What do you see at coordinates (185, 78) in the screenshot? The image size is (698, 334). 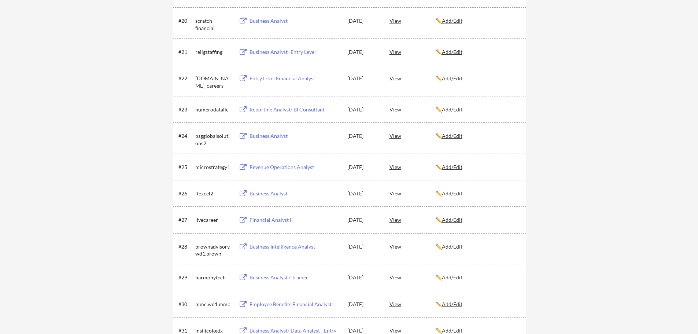 I see `div: #22` at bounding box center [185, 78].